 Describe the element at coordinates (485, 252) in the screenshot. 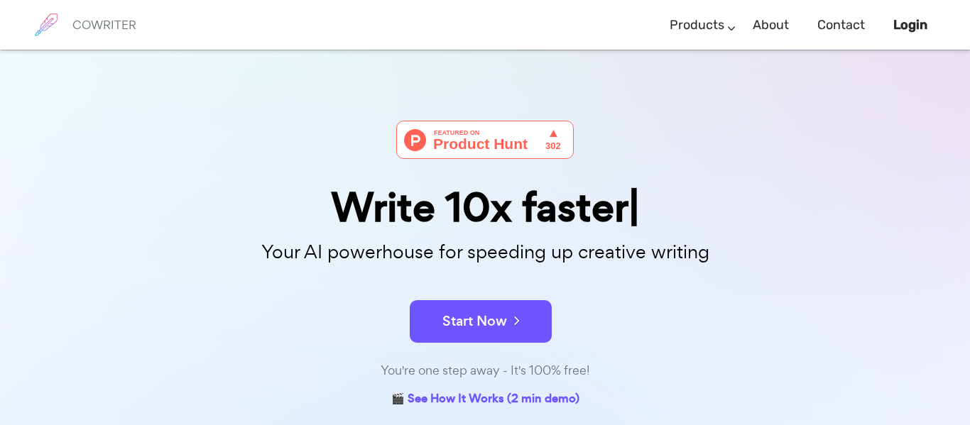

I see `p: Your AI powerhouse for speeding up creative writing` at that location.